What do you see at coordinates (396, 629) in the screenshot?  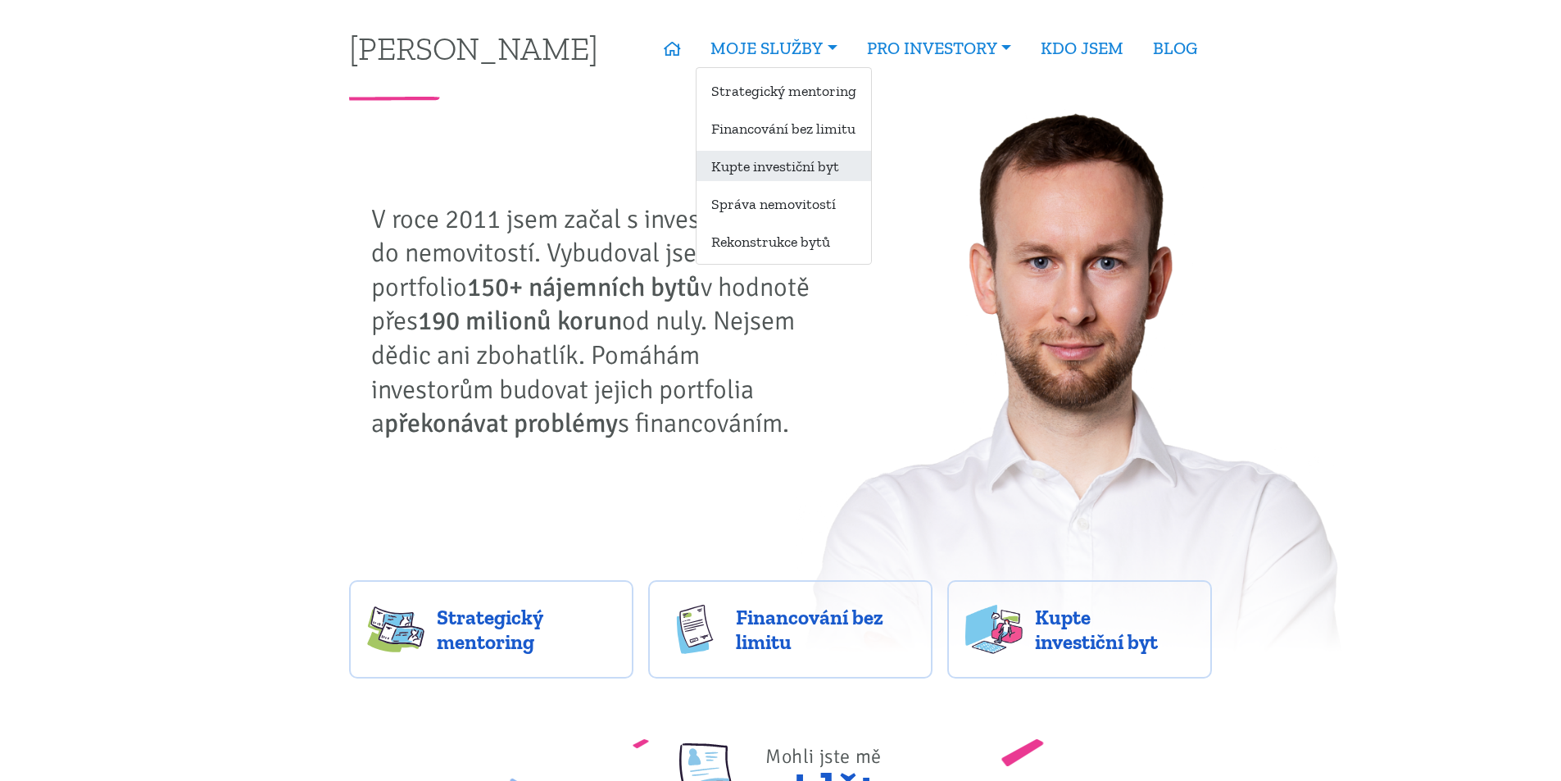 I see `img: strategy` at bounding box center [396, 629].